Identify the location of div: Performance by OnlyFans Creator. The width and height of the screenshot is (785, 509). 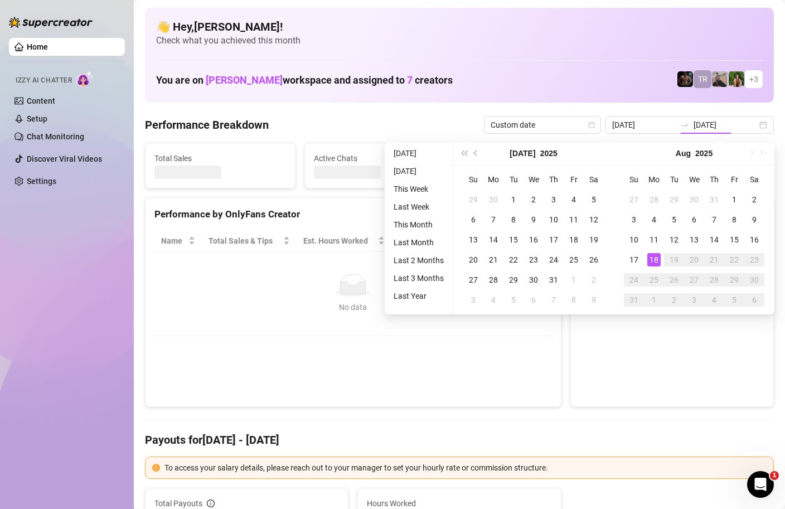
(353, 214).